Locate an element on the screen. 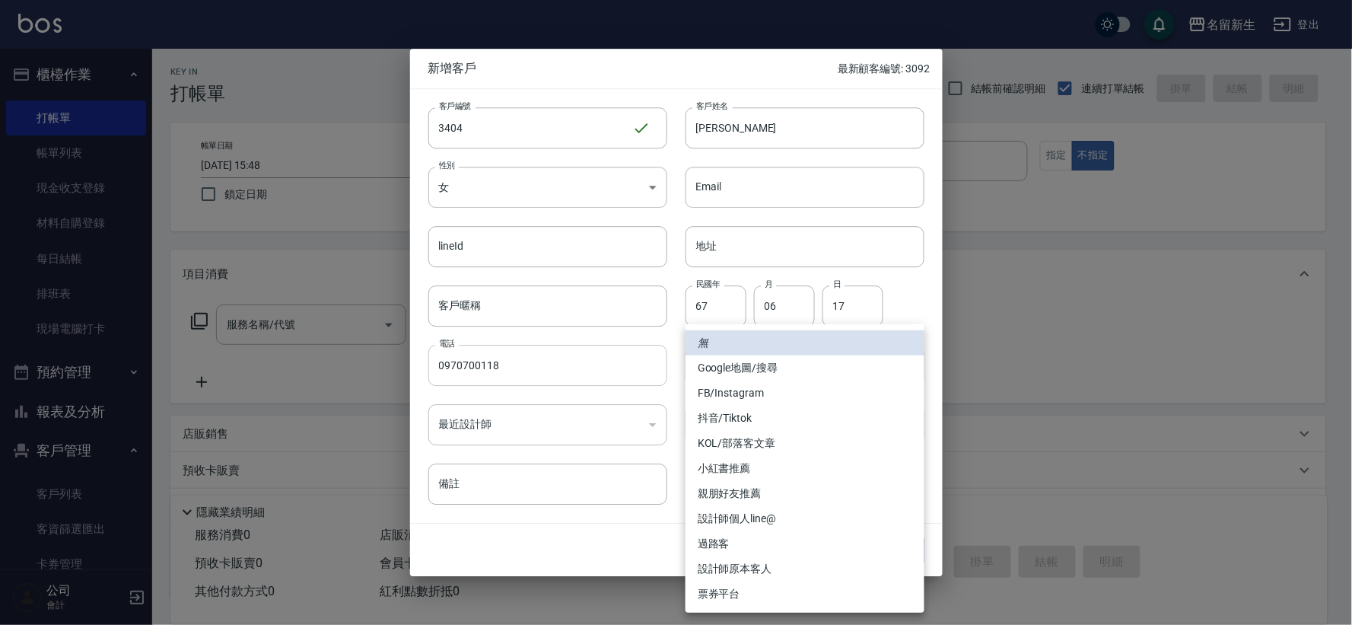 The width and height of the screenshot is (1352, 625). li: 設計師原本客人 is located at coordinates (805, 568).